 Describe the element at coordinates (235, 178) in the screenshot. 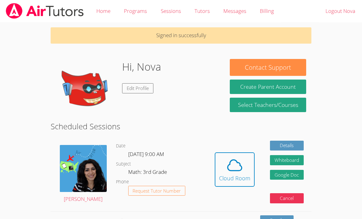

I see `div: Cloud Room` at that location.